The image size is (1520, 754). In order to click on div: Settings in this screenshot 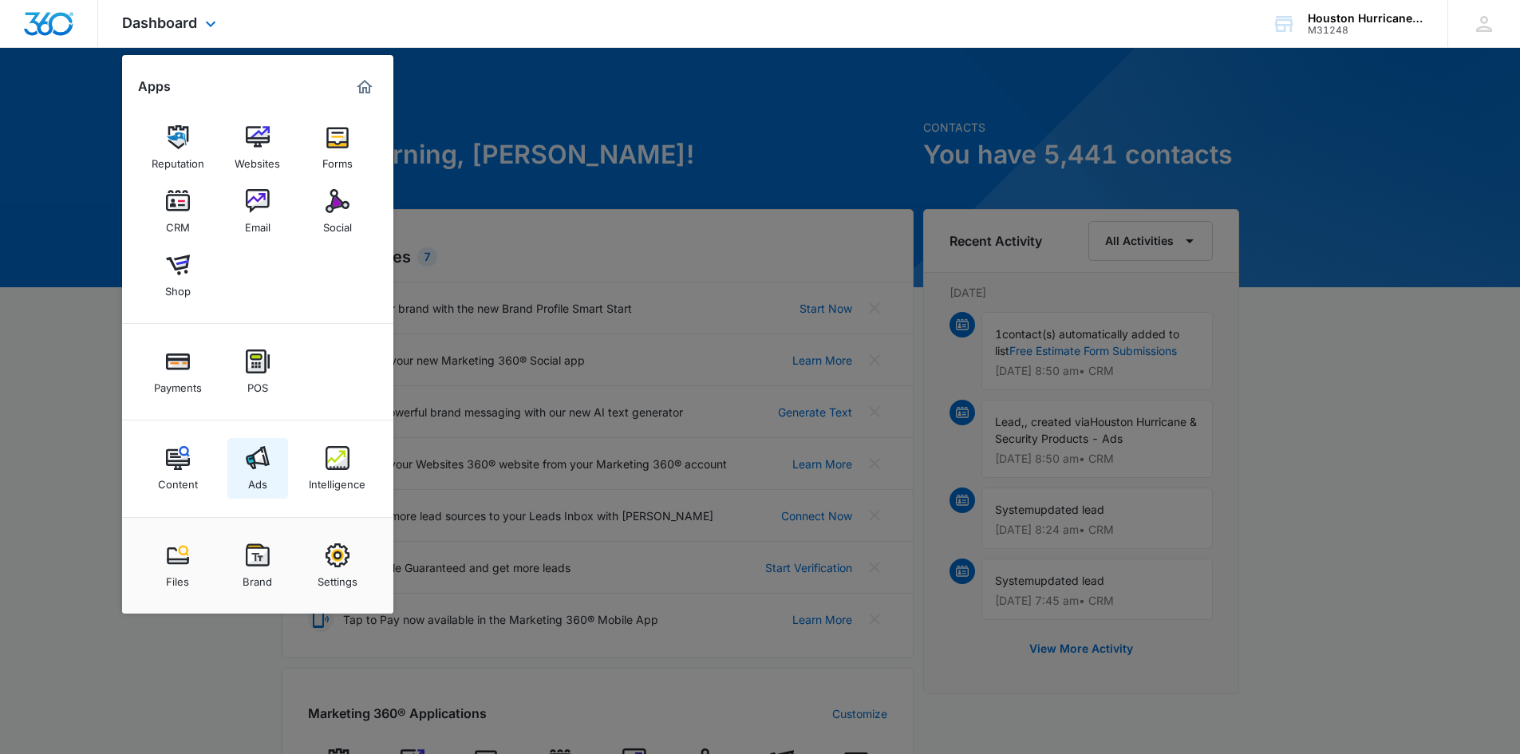, I will do `click(338, 578)`.